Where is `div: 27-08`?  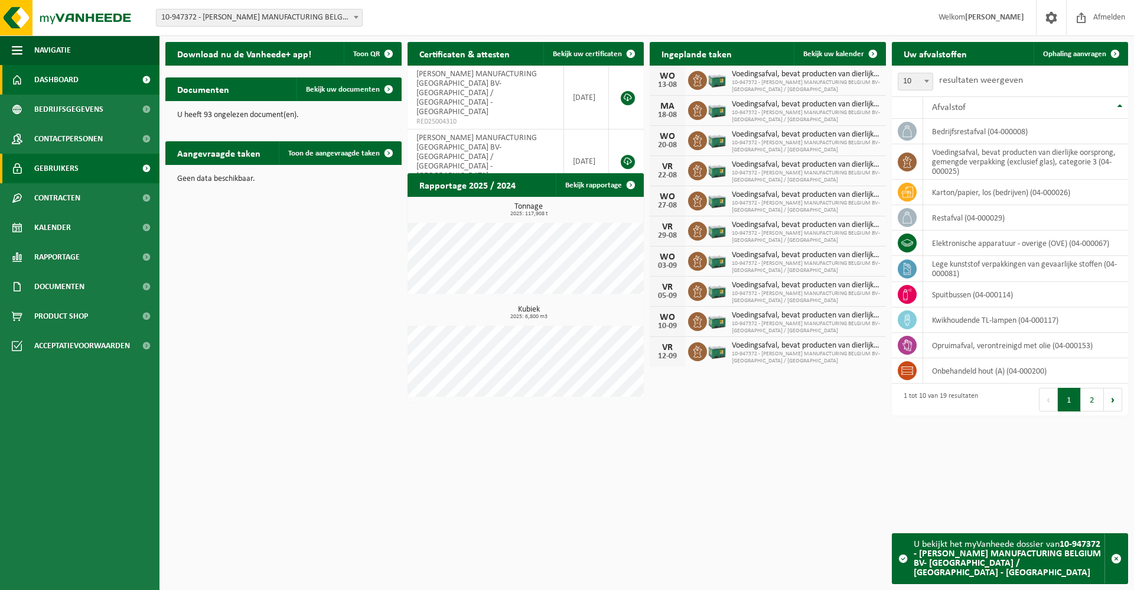 div: 27-08 is located at coordinates (668, 206).